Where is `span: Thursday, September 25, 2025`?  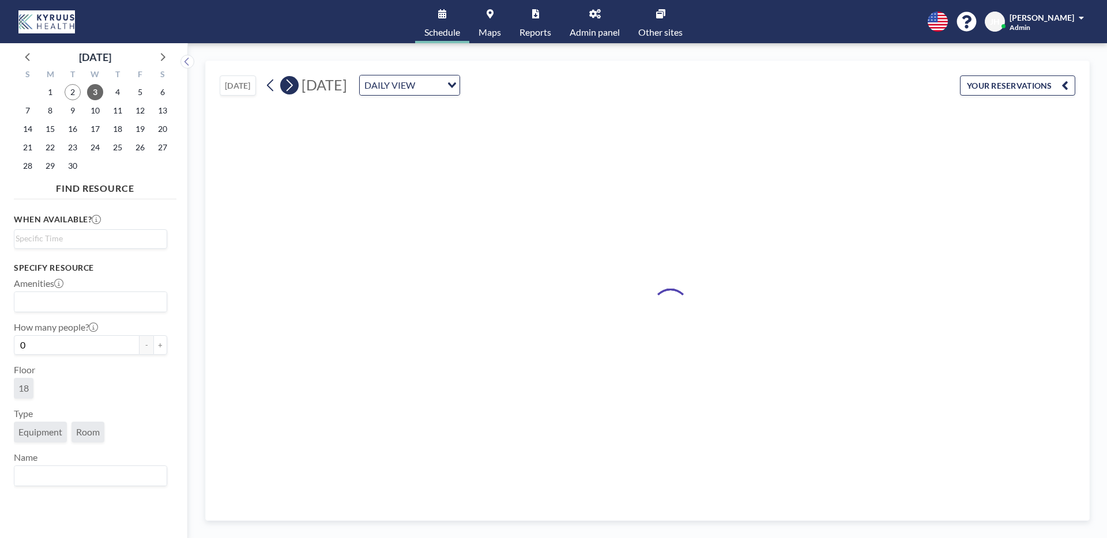 span: Thursday, September 25, 2025 is located at coordinates (118, 148).